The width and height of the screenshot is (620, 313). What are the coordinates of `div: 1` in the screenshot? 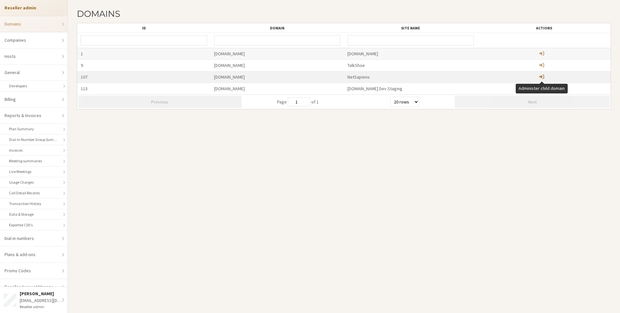 It's located at (144, 54).